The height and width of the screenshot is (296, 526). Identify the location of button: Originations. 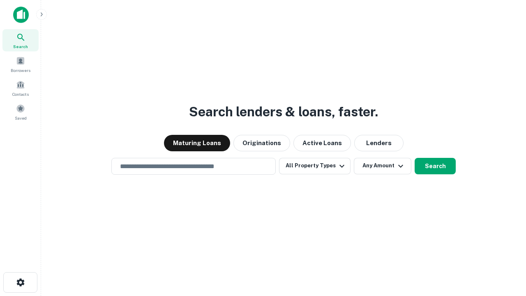
(262, 143).